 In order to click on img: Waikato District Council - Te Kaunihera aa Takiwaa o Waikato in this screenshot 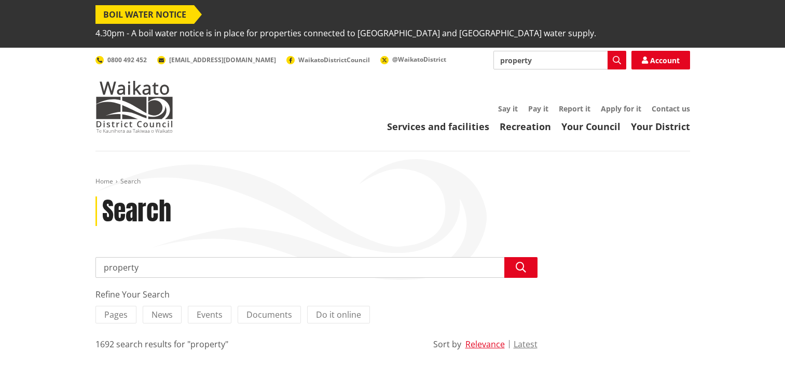, I will do `click(134, 107)`.